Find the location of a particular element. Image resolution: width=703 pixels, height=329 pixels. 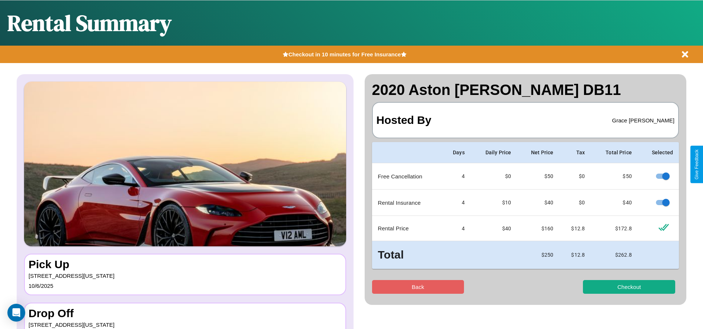

td: $ 262.8 is located at coordinates (614, 255).